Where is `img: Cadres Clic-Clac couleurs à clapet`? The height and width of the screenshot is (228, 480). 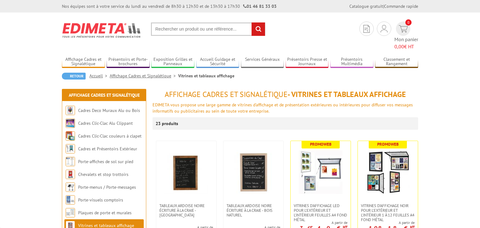 img: Cadres Clic-Clac couleurs à clapet is located at coordinates (70, 136).